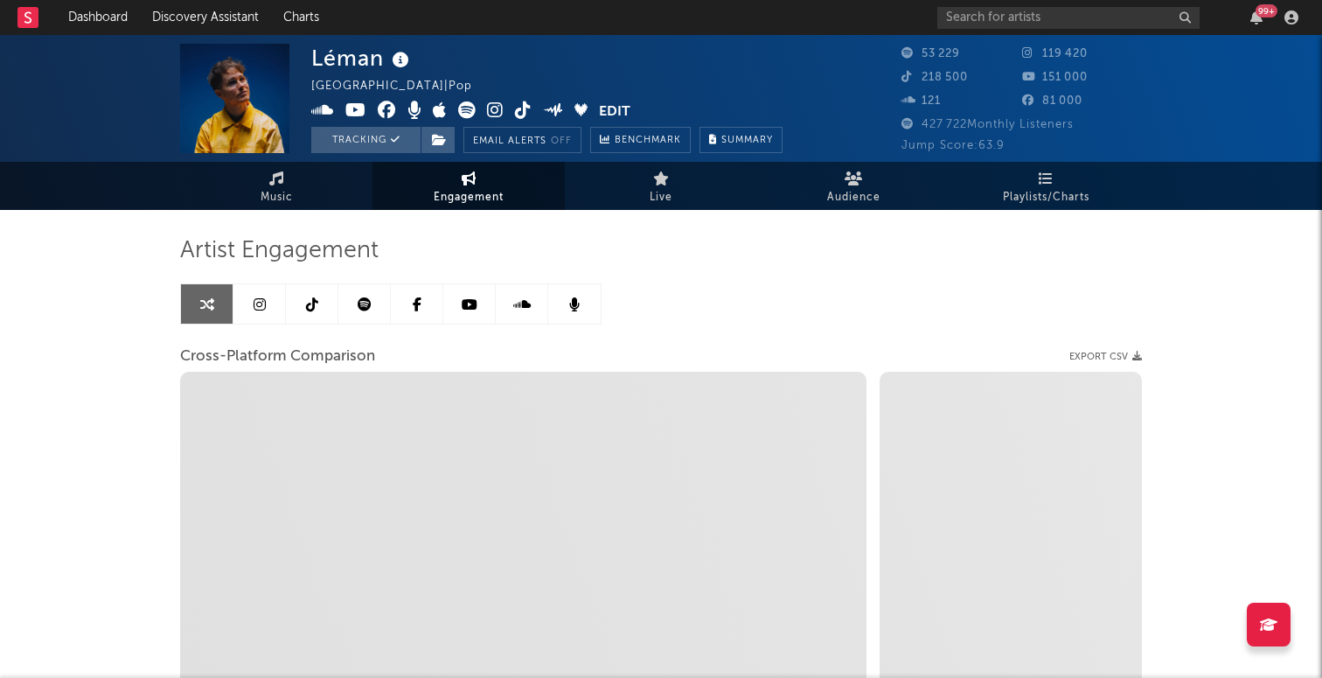 The height and width of the screenshot is (678, 1322). What do you see at coordinates (1256, 17) in the screenshot?
I see `button: 99+` at bounding box center [1256, 17].